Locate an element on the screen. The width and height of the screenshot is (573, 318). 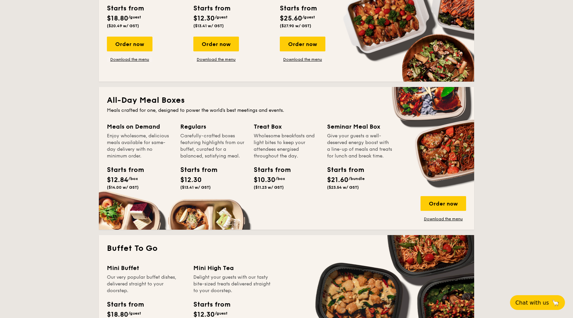
h2: Buffet To Go is located at coordinates (287, 248).